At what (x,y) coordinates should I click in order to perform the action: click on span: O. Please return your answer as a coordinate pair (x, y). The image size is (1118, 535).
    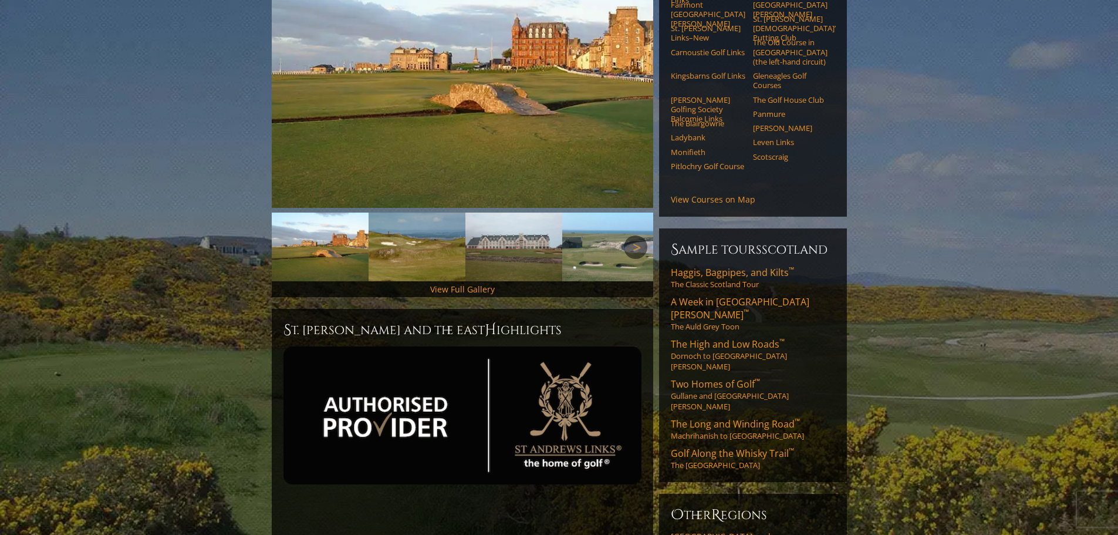
    Looking at the image, I should click on (678, 515).